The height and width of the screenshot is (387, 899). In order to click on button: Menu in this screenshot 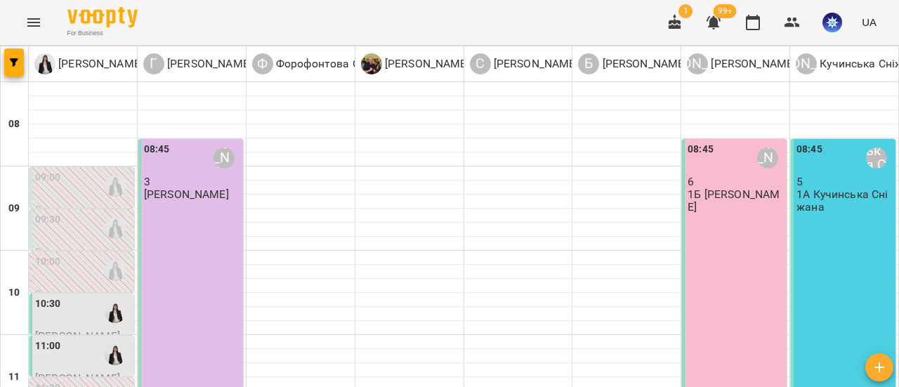, I will do `click(34, 22)`.